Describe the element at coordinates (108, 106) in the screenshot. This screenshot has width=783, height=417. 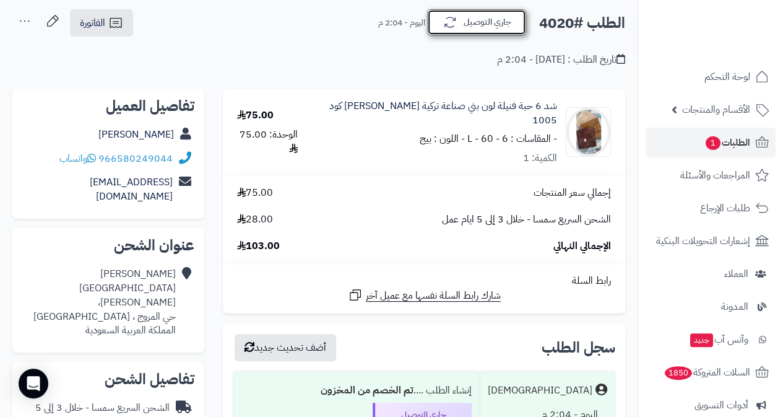
I see `h2: تفاصيل العميل` at that location.